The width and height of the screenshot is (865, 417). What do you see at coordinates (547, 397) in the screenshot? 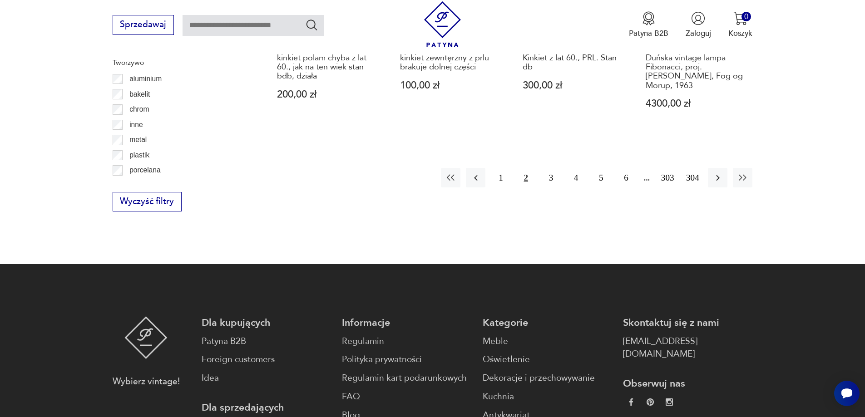
I see `a: Kuchnia` at bounding box center [547, 397].